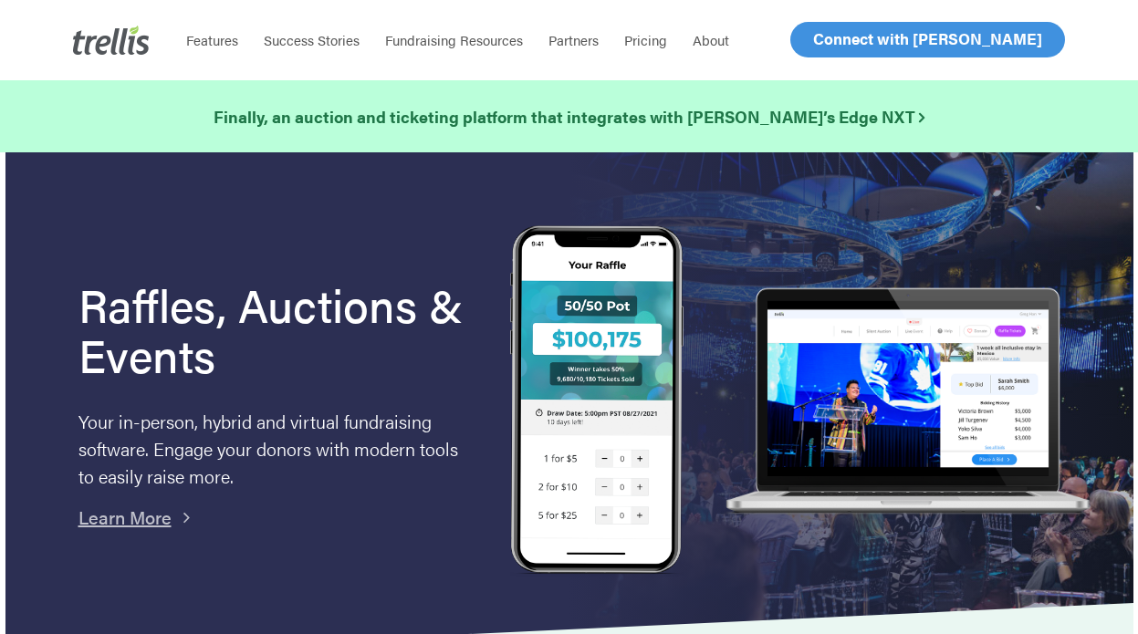  Describe the element at coordinates (454, 40) in the screenshot. I see `a: Fundraising Resources` at that location.